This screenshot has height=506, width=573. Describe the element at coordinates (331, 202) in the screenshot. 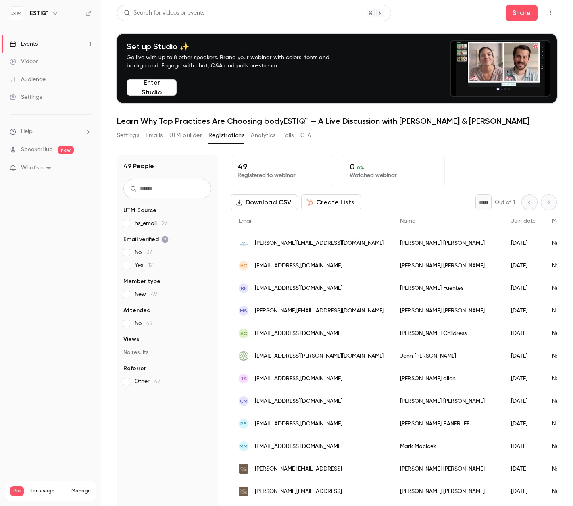

I see `button: Create Lists` at that location.